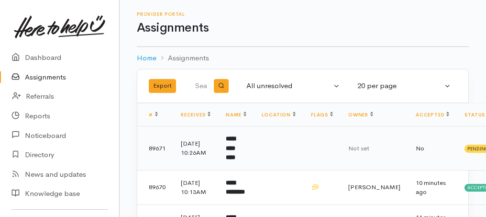  What do you see at coordinates (404, 86) in the screenshot?
I see `button: 20 per page` at bounding box center [404, 86].